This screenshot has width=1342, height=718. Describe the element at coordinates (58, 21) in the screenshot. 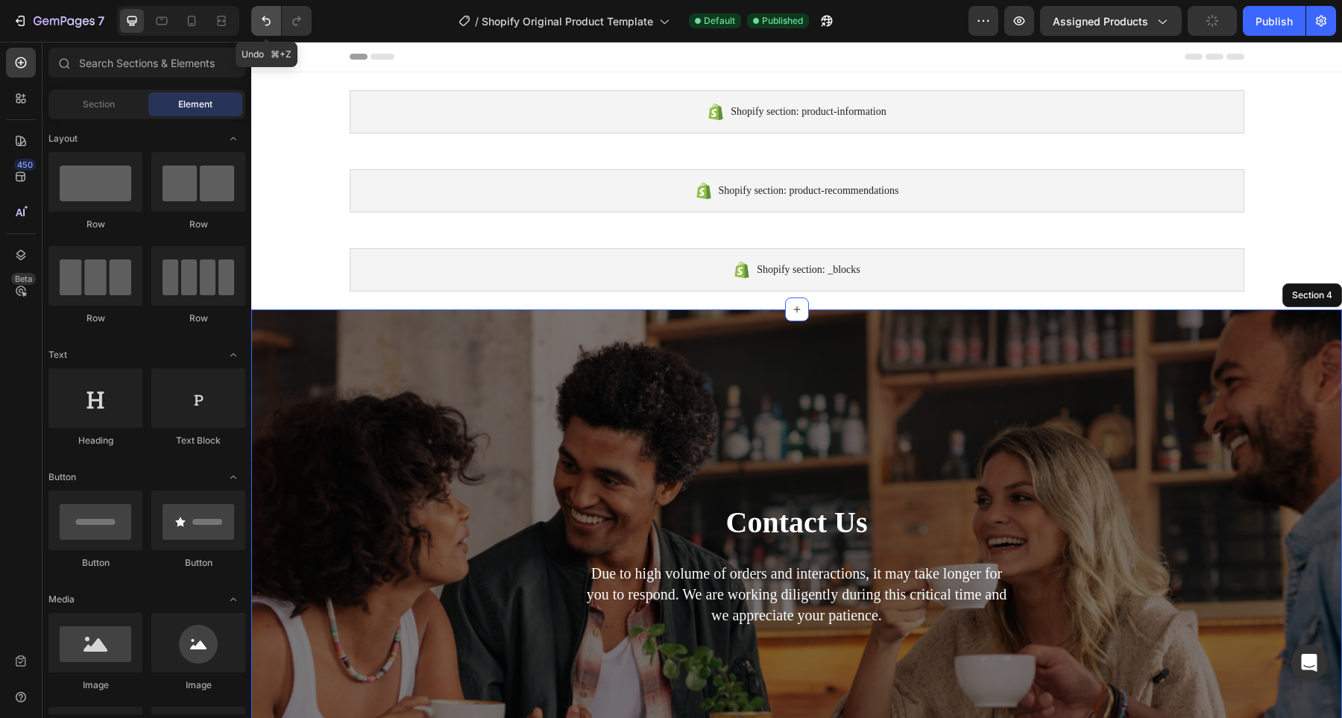

I see `button: 7` at that location.